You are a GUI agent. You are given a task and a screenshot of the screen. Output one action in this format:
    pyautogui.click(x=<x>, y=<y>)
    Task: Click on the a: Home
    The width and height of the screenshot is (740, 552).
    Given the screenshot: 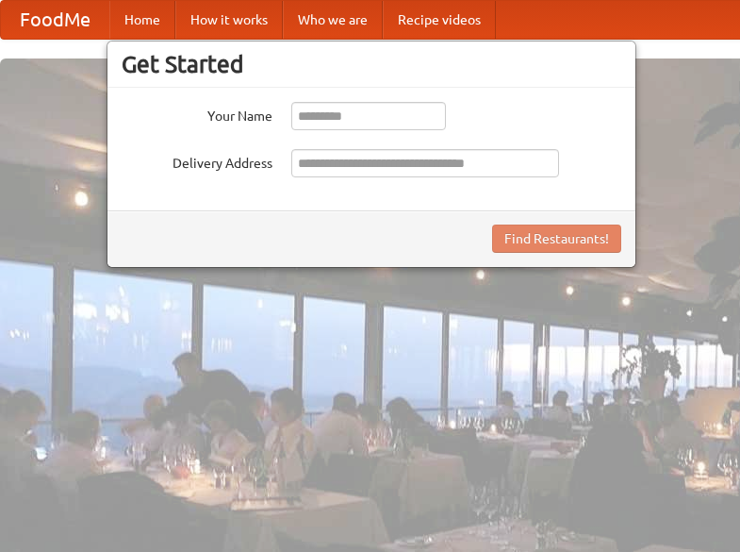 What is the action you would take?
    pyautogui.click(x=142, y=20)
    